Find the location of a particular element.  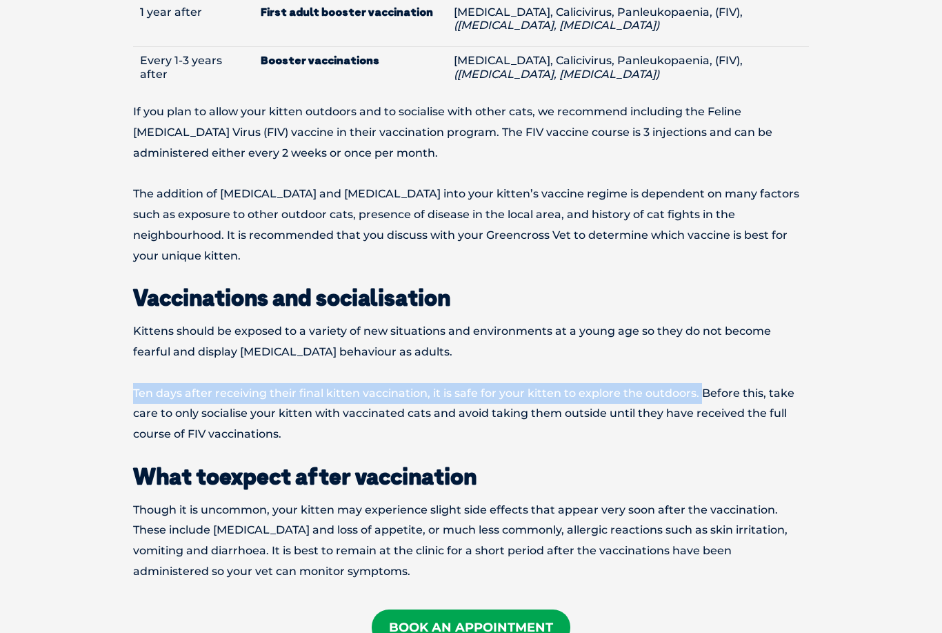

strong: What to is located at coordinates (176, 477).